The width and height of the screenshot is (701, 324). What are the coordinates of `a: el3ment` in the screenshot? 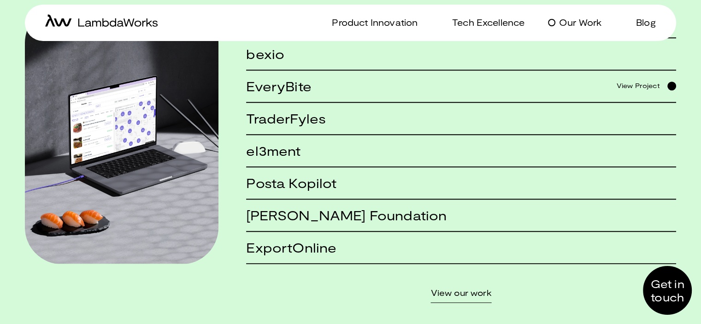 It's located at (461, 151).